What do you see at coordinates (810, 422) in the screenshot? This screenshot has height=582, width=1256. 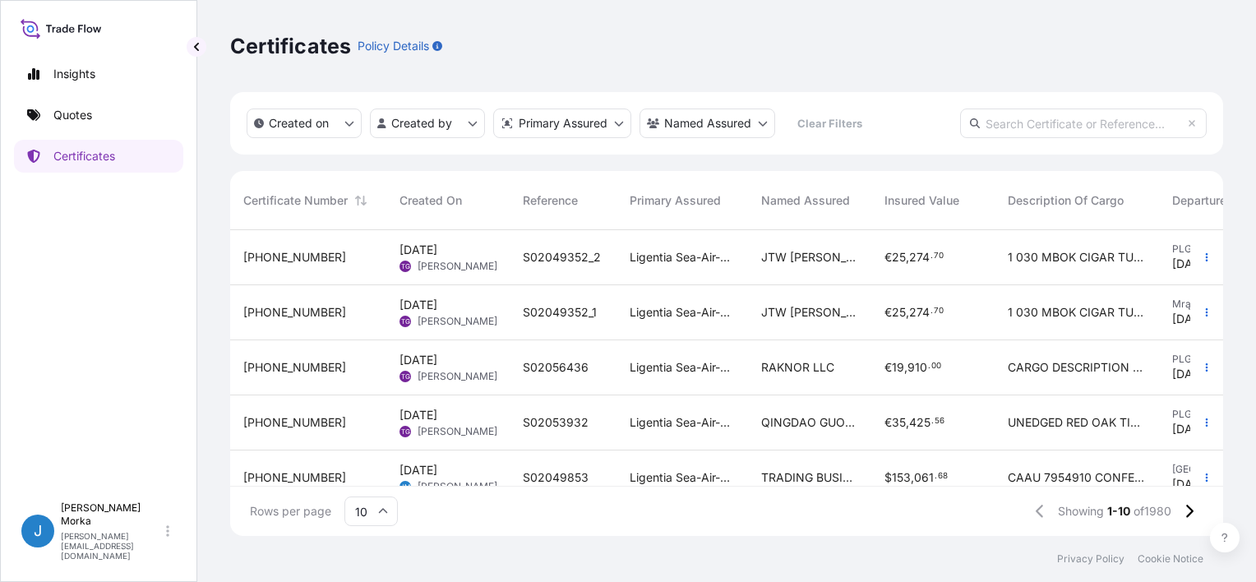 I see `span: QINGDAO GUOSEN SUPPLY CHAIN CO.,LTD` at bounding box center [810, 422].